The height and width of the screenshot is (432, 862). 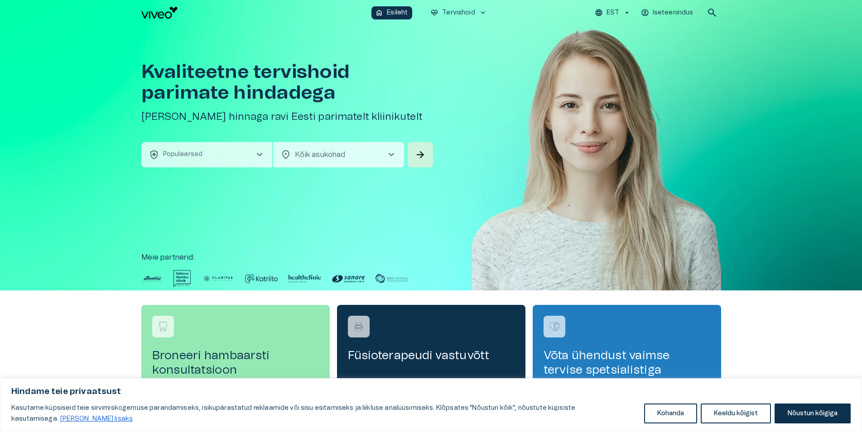 I want to click on a: Navigate to homepage, so click(x=255, y=13).